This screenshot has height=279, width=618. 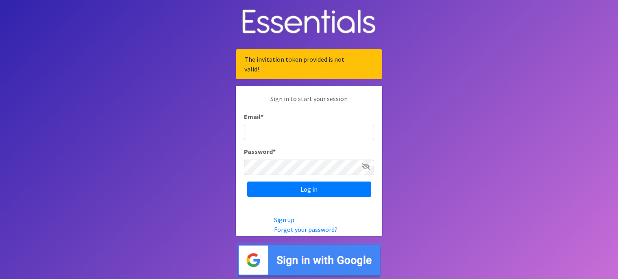 I want to click on a: Sign up, so click(x=284, y=220).